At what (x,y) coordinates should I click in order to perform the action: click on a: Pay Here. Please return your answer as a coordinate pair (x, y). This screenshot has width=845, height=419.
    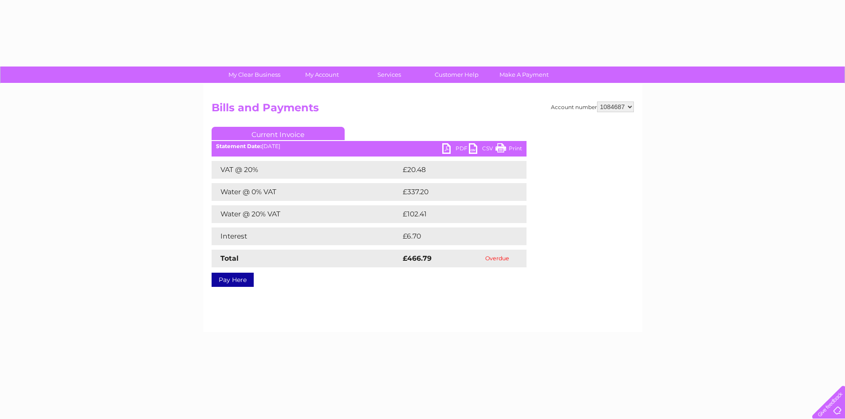
    Looking at the image, I should click on (233, 280).